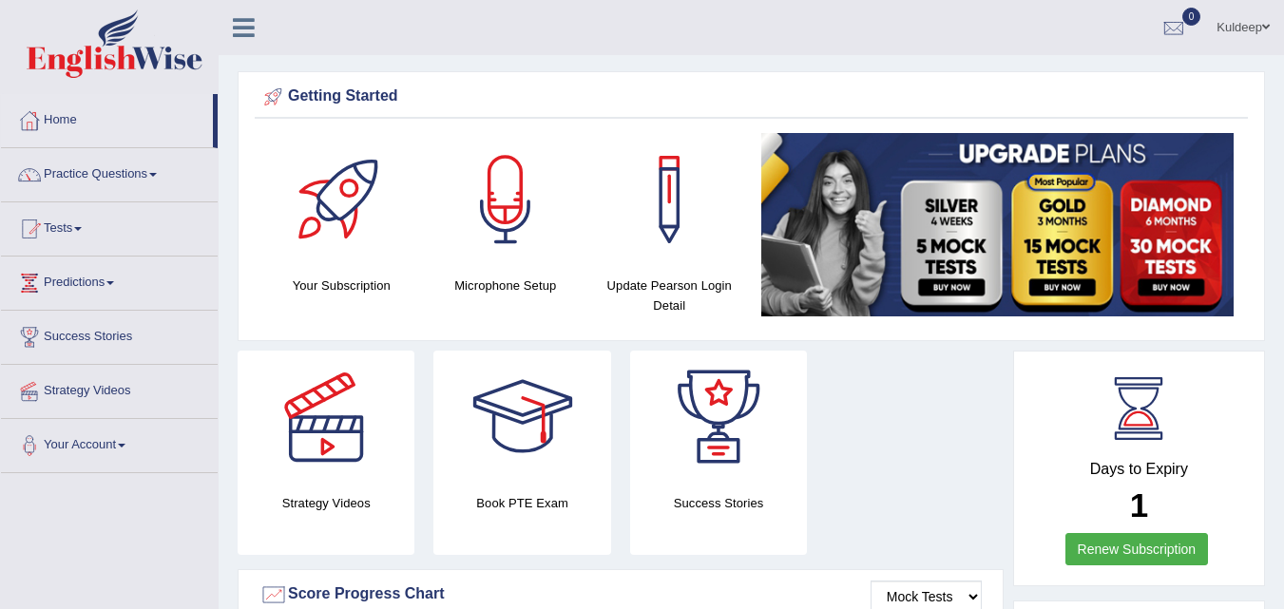 This screenshot has height=609, width=1284. Describe the element at coordinates (109, 335) in the screenshot. I see `a: Success Stories` at that location.